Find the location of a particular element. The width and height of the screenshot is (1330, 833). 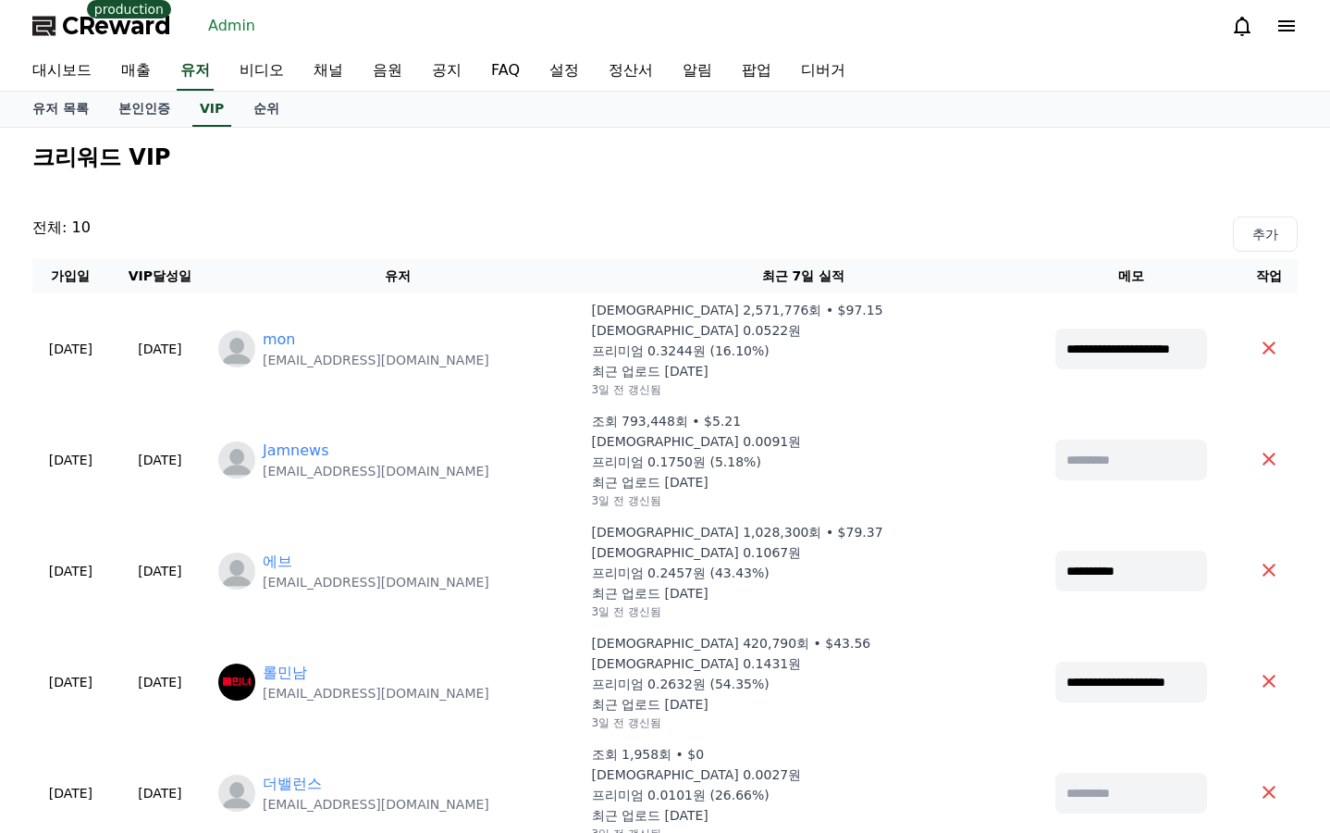

p: 조회 793,448회 • $5.21 is located at coordinates (667, 421).